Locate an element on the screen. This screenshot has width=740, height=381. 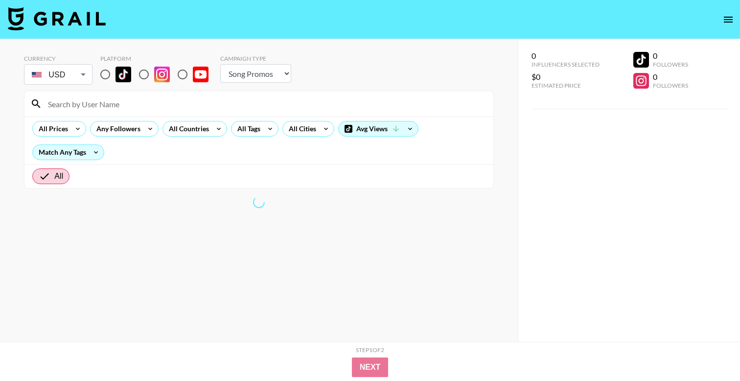
div: All Countries is located at coordinates (187, 129).